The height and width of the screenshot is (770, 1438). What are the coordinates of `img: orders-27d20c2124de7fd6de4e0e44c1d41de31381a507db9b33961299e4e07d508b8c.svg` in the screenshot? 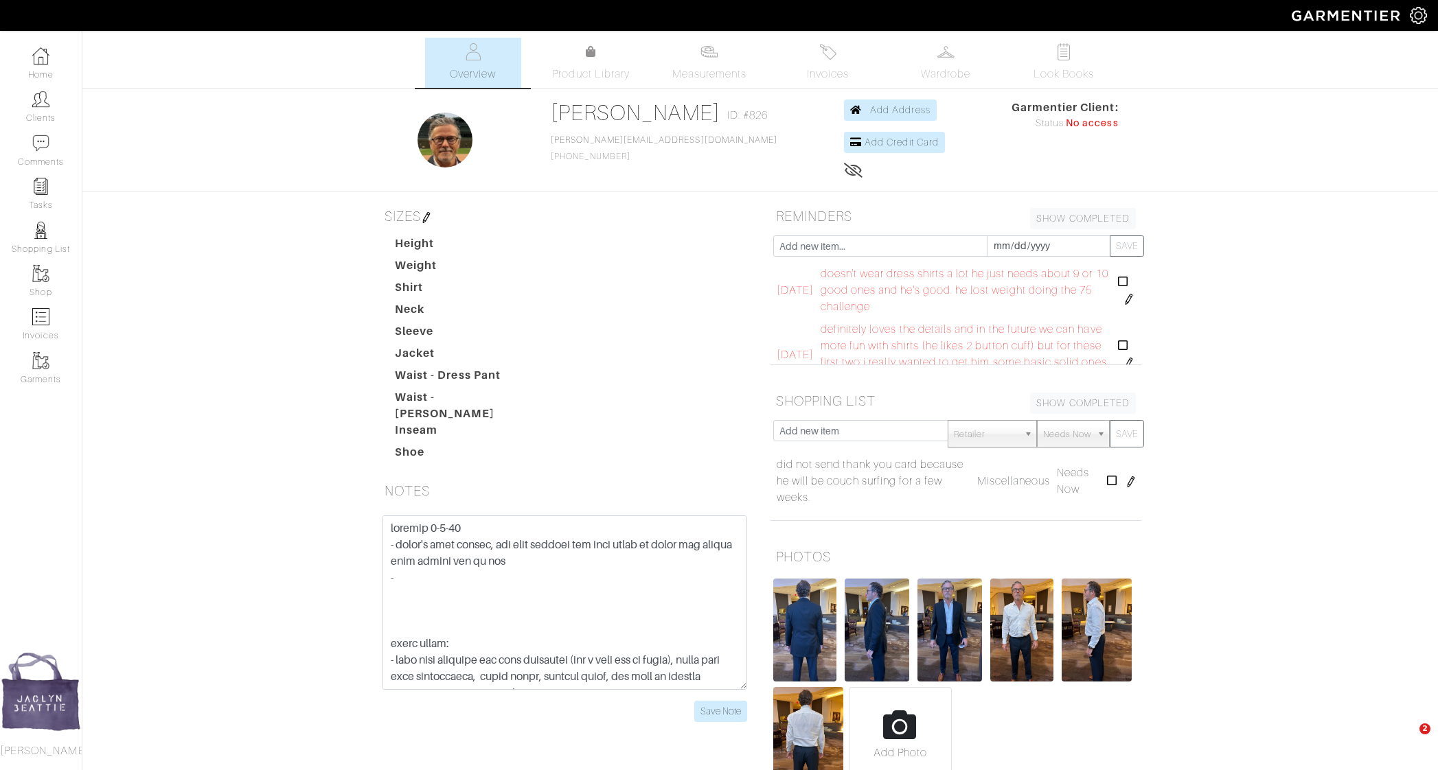 It's located at (827, 51).